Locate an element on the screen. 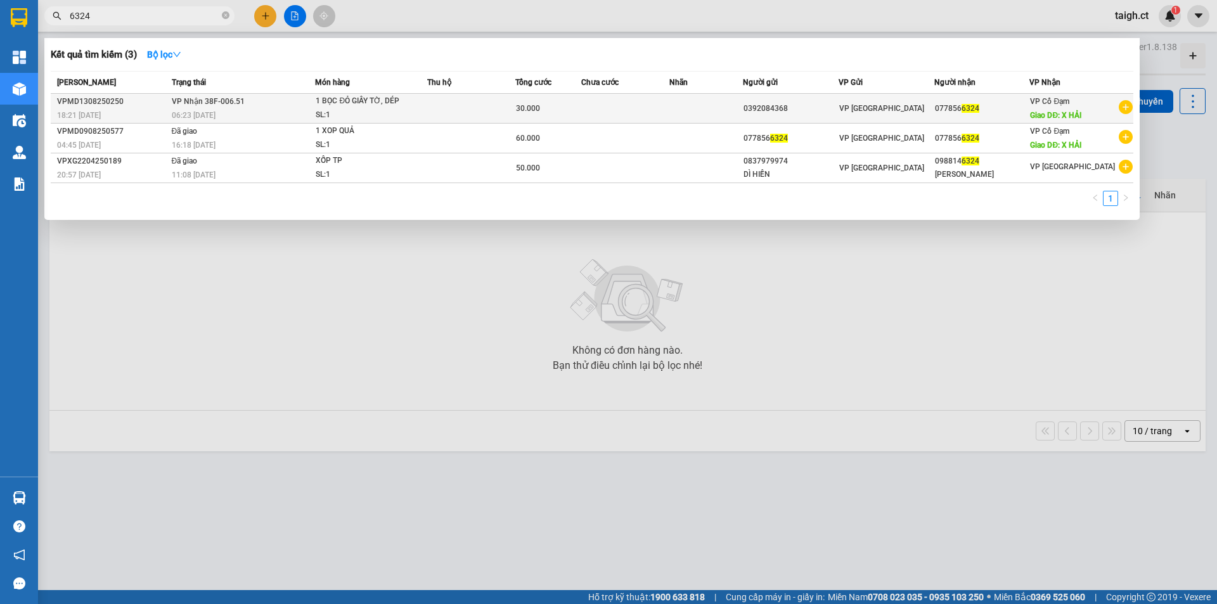  li: Next Page is located at coordinates (1126, 198).